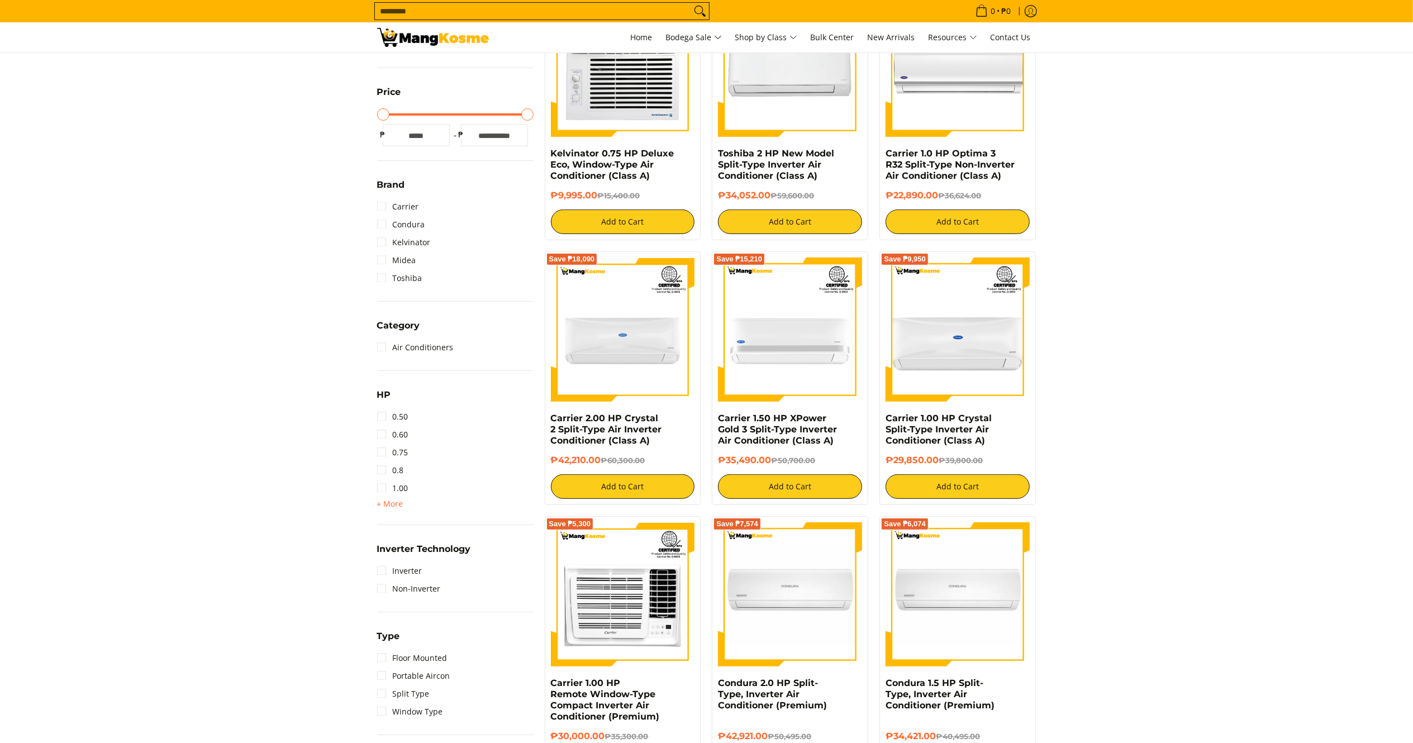  I want to click on del: ₱15,400.00, so click(619, 195).